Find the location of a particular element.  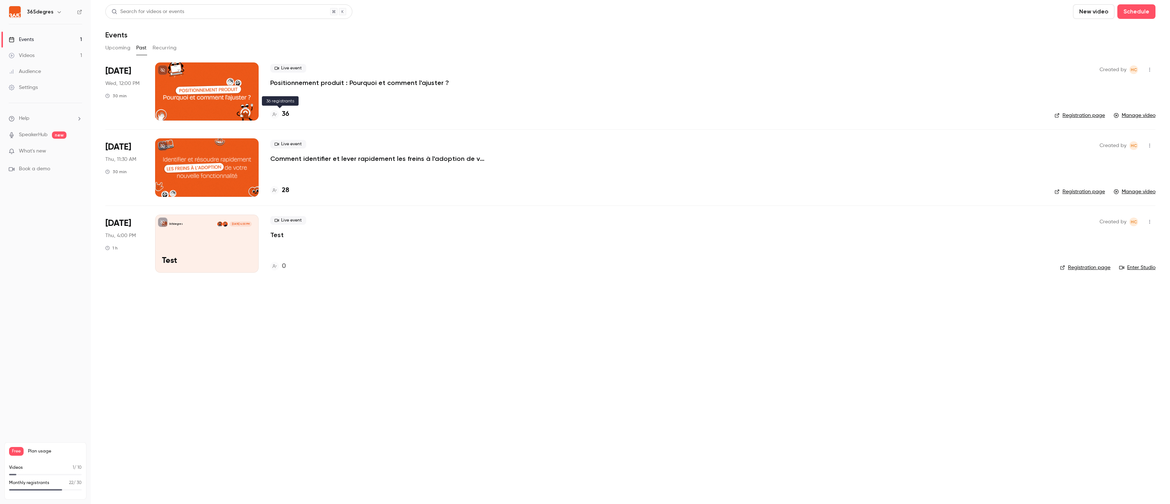

h4: 28 is located at coordinates (286, 190).